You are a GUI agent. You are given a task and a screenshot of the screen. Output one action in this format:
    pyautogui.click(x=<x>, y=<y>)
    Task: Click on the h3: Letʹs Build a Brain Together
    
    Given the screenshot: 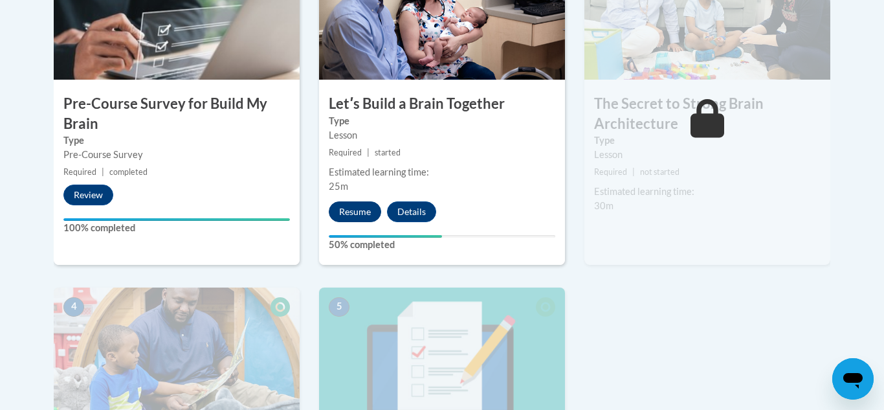 What is the action you would take?
    pyautogui.click(x=442, y=104)
    